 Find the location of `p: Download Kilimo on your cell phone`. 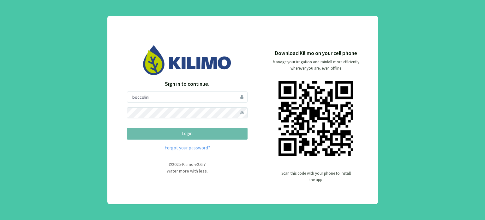

p: Download Kilimo on your cell phone is located at coordinates (316, 53).